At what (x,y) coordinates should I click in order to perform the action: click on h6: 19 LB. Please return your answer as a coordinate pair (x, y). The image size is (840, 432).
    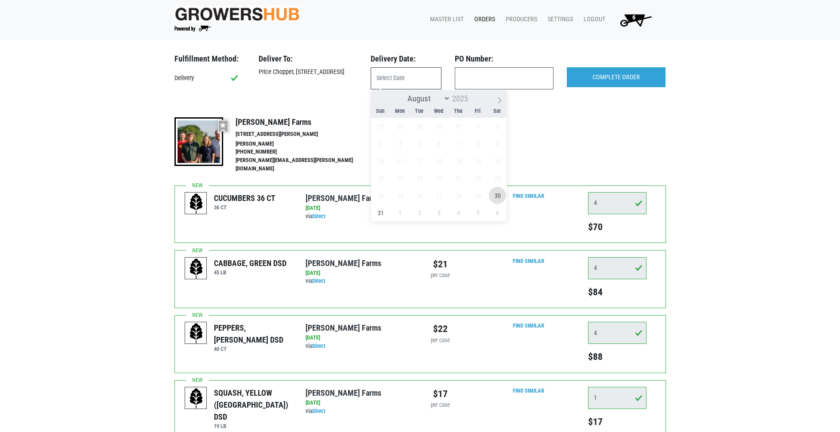
    Looking at the image, I should click on (253, 426).